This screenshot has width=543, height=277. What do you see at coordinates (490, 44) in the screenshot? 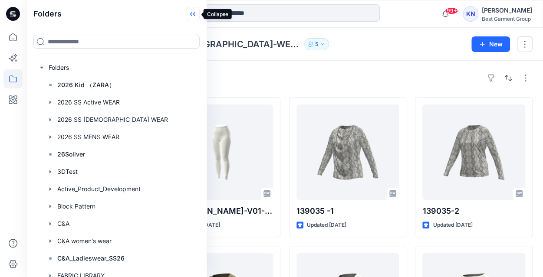
I see `button: New` at bounding box center [490, 44].